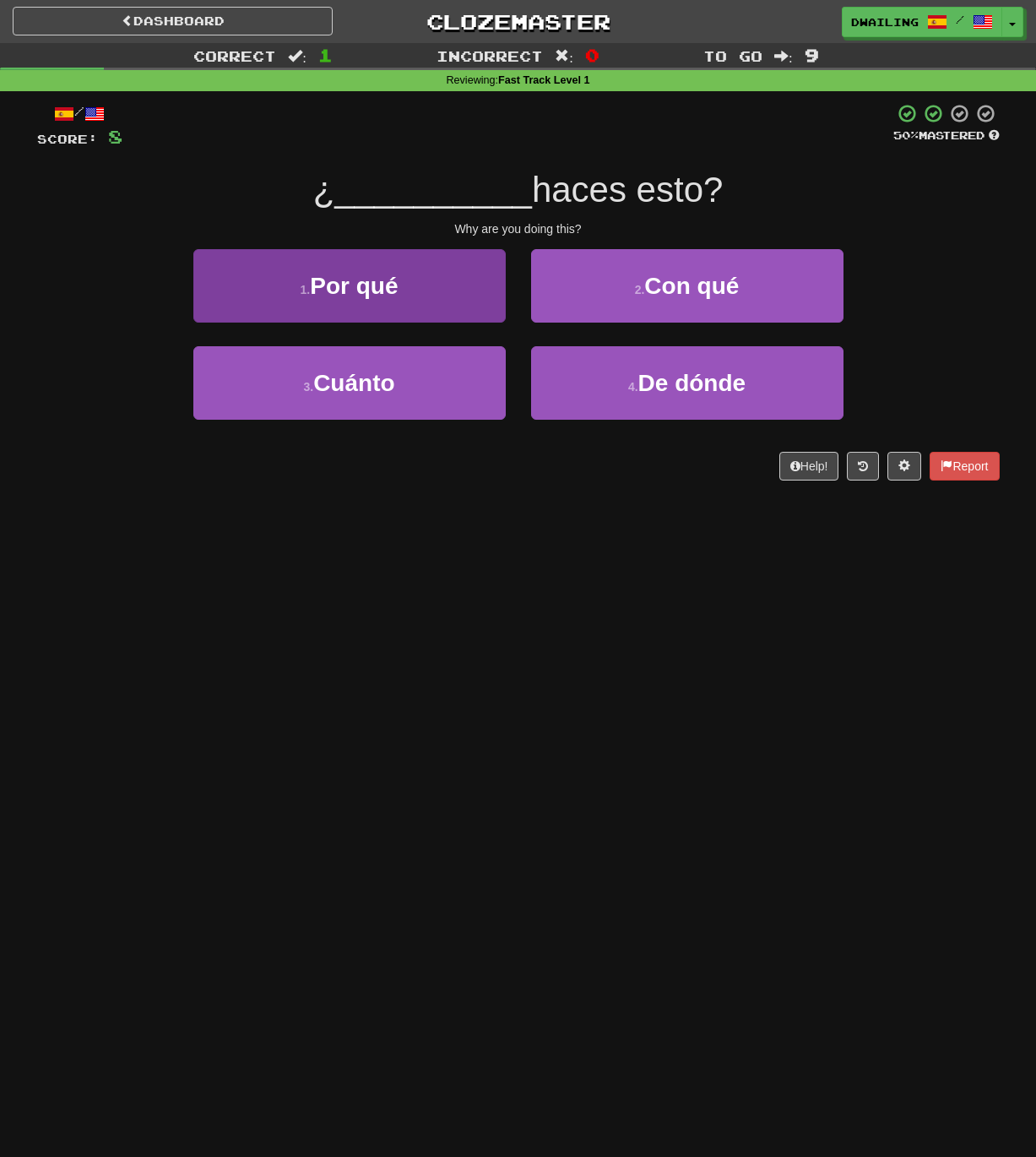 This screenshot has width=1036, height=1157. What do you see at coordinates (592, 55) in the screenshot?
I see `span: 0` at bounding box center [592, 55].